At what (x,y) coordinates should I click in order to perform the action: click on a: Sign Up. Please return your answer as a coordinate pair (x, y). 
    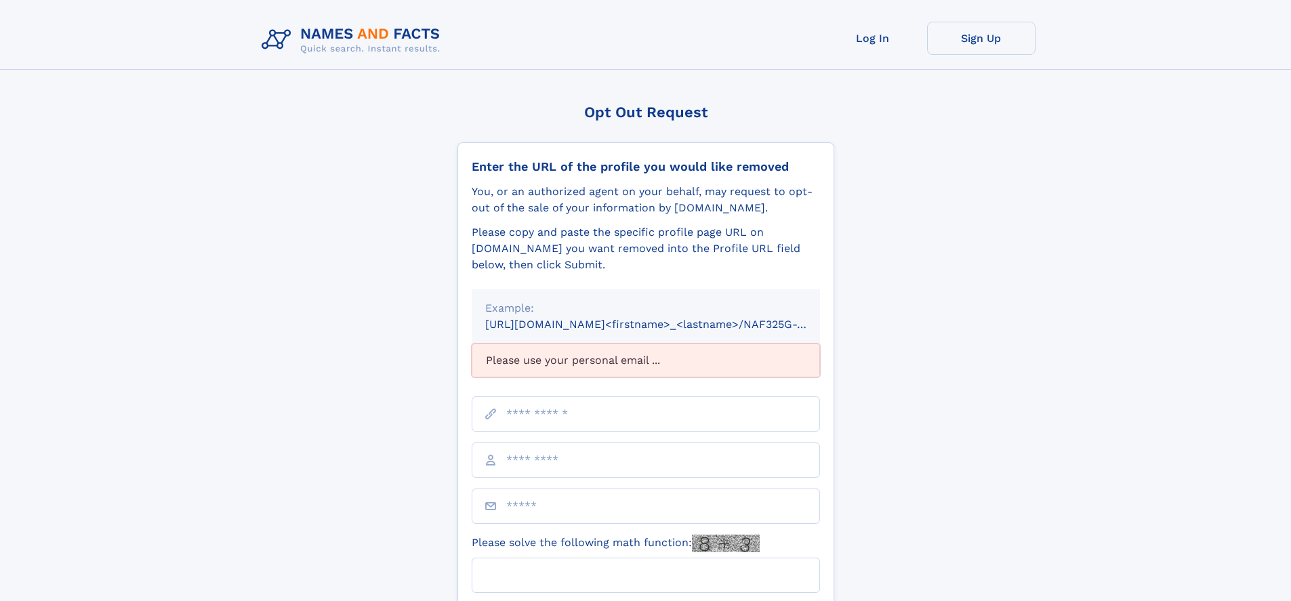
    Looking at the image, I should click on (981, 38).